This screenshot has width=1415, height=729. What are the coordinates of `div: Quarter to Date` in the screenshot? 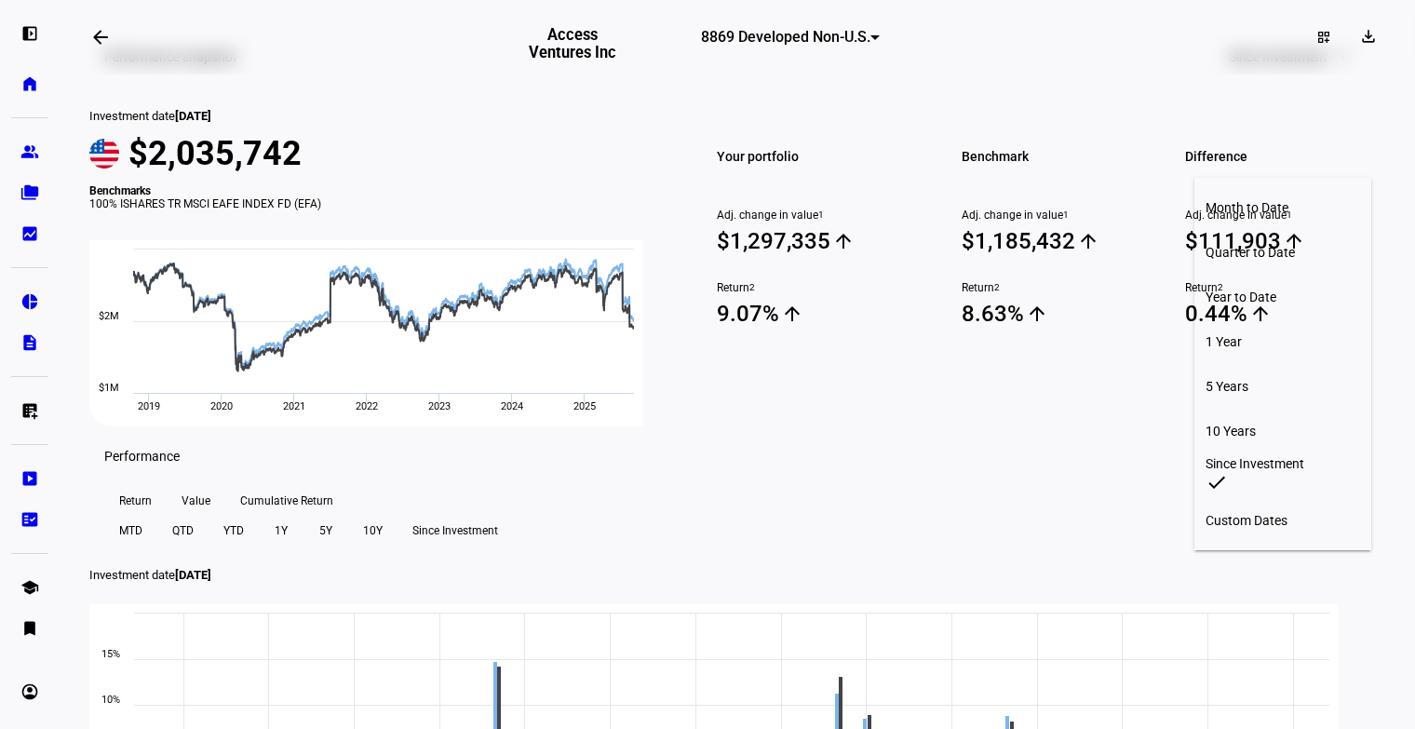 It's located at (1283, 252).